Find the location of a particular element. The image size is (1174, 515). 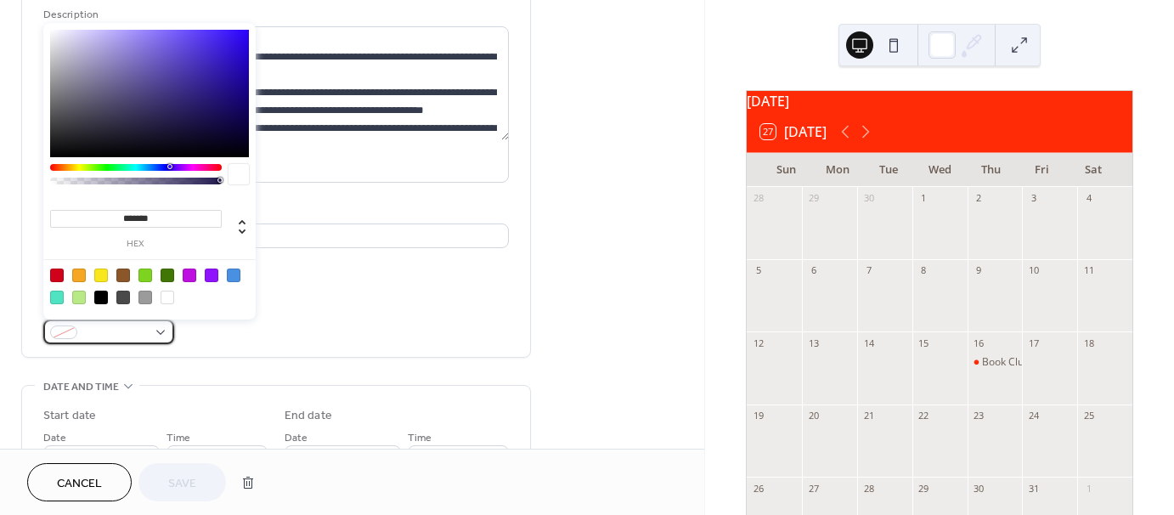

div: #BD10E0 is located at coordinates (189, 275).